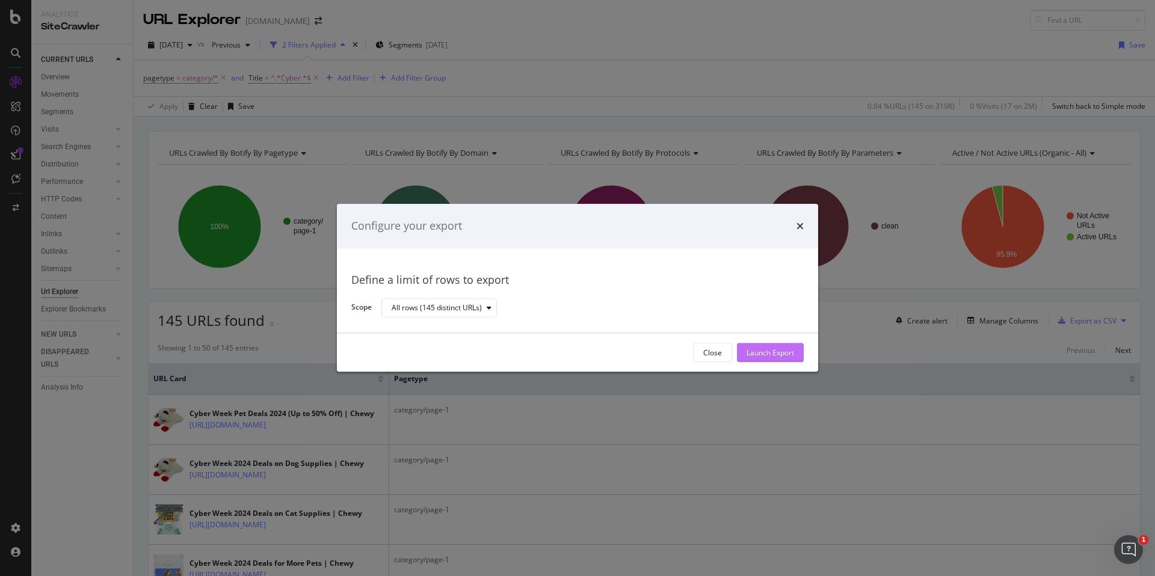  I want to click on label: Scope, so click(362, 309).